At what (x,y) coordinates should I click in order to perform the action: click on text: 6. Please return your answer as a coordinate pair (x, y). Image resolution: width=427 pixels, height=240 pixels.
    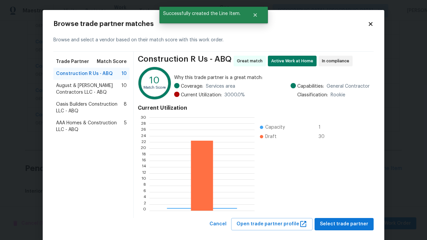
    Looking at the image, I should click on (145, 192).